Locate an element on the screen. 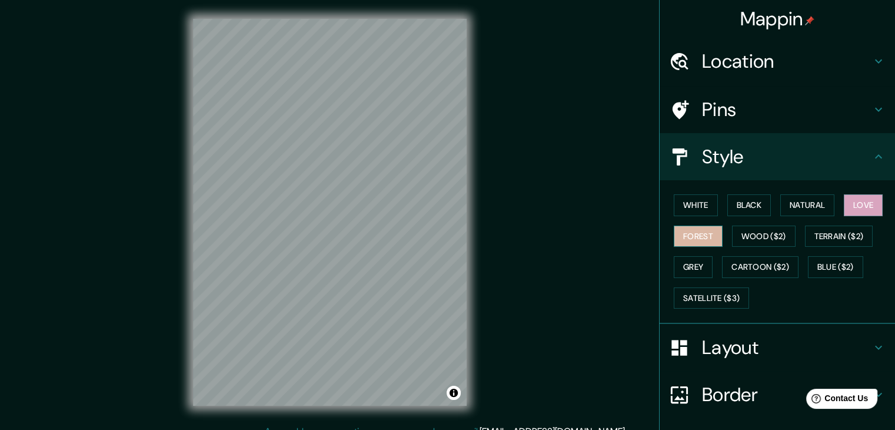 This screenshot has width=895, height=430. button: Black is located at coordinates (749, 205).